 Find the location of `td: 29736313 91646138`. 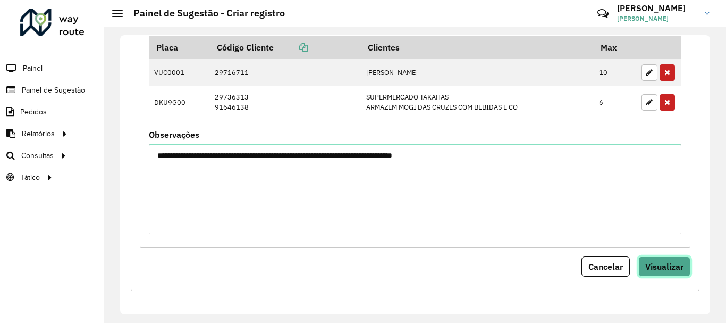

td: 29736313 91646138 is located at coordinates (285, 102).